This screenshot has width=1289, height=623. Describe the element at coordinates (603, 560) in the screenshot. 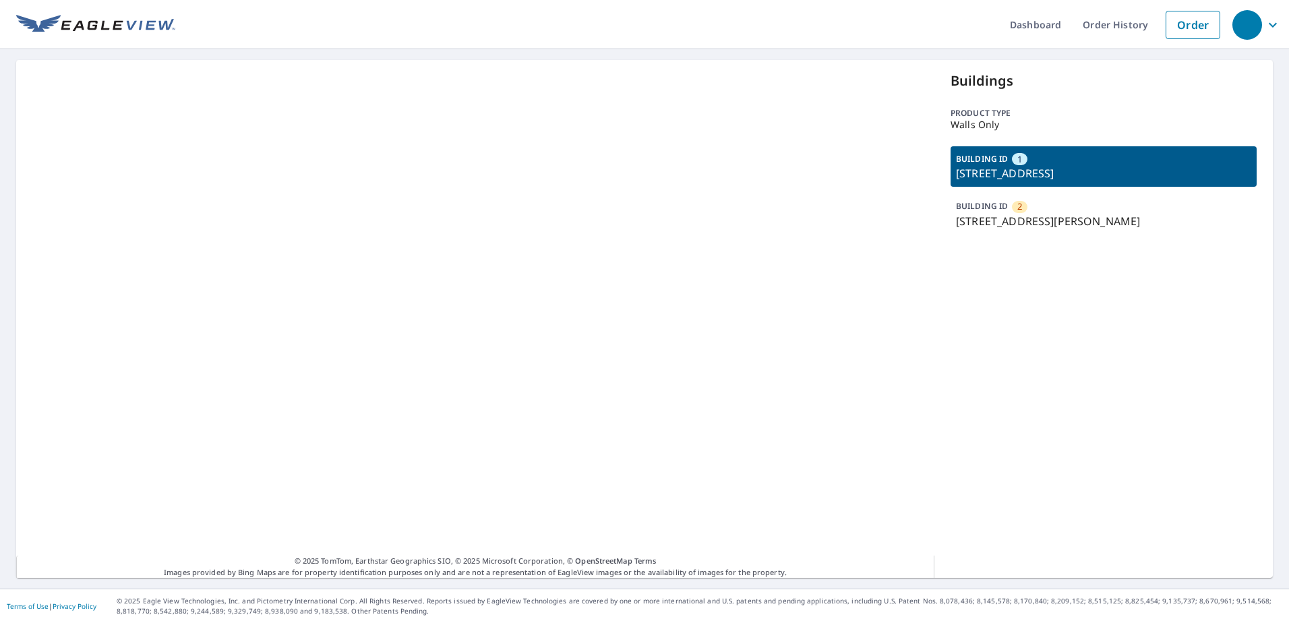

I see `a: OpenStreetMap` at that location.